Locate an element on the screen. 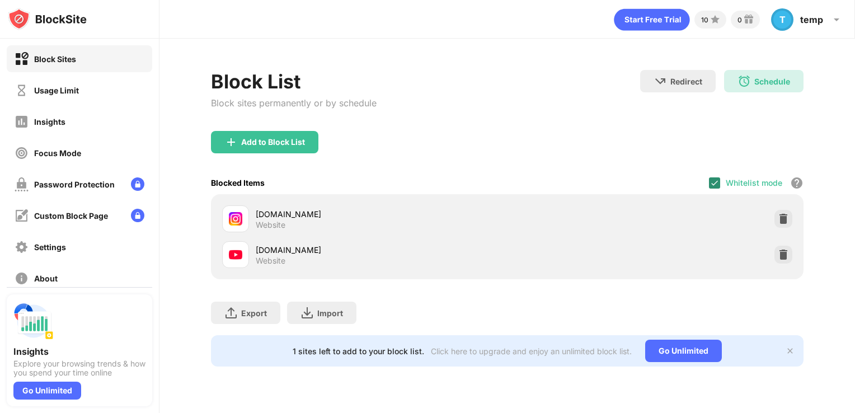 The width and height of the screenshot is (855, 413). img: customize-block-page-off.svg is located at coordinates (21, 215).